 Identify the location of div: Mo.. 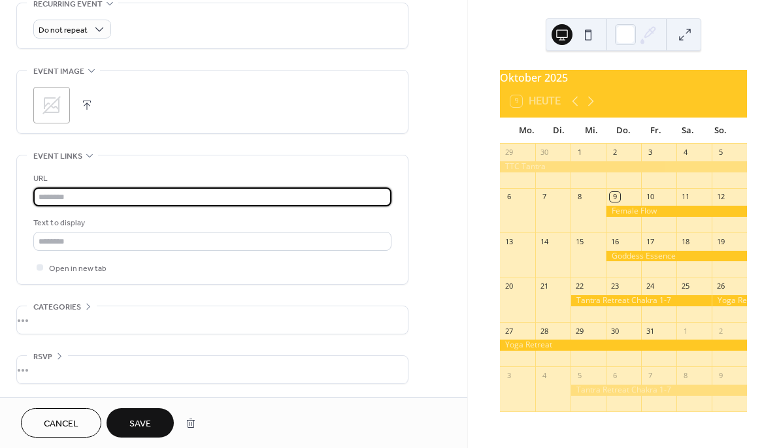
(526, 131).